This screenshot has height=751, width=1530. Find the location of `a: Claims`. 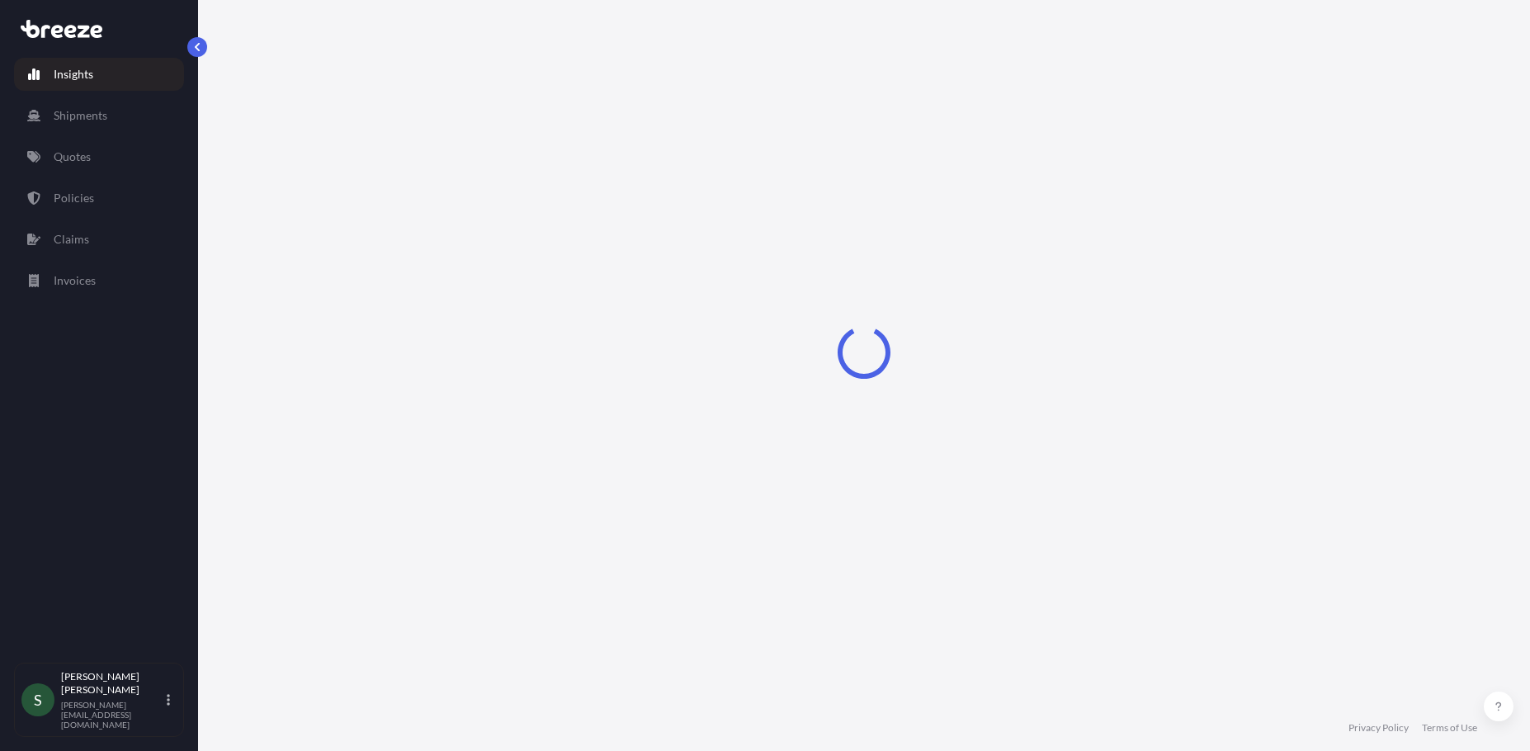

a: Claims is located at coordinates (99, 239).